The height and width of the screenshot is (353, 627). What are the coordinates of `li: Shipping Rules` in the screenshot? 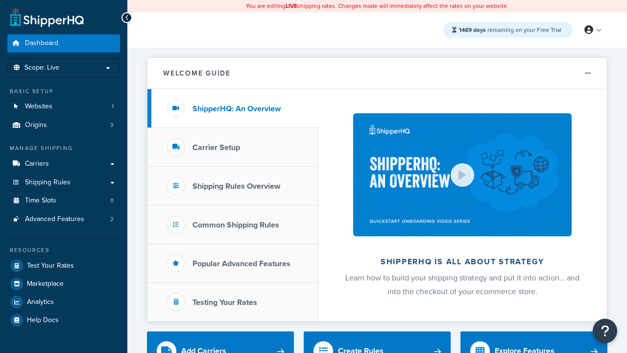 It's located at (64, 182).